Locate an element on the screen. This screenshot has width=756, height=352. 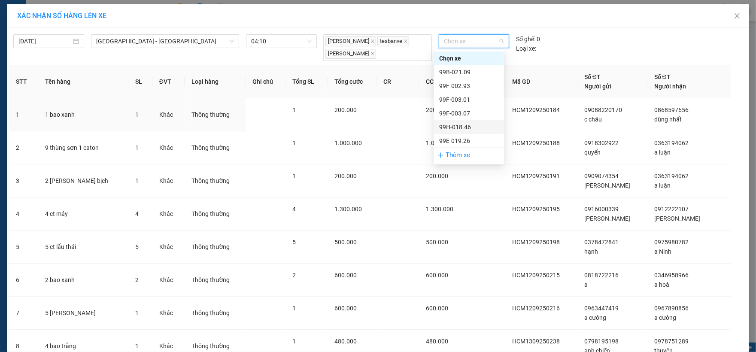
td: 1 is located at coordinates (24, 115).